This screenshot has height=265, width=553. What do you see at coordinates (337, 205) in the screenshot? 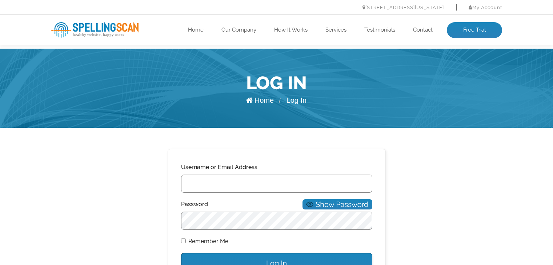
I see `button: Show Password` at bounding box center [337, 205].